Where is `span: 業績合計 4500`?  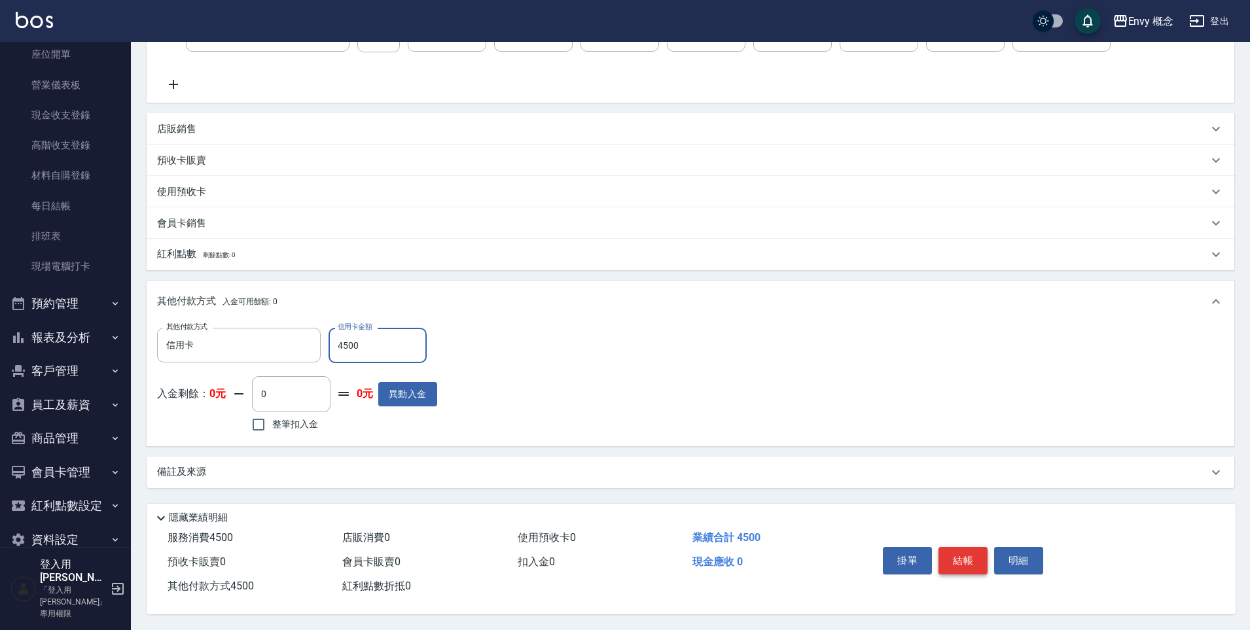 span: 業績合計 4500 is located at coordinates (726, 537).